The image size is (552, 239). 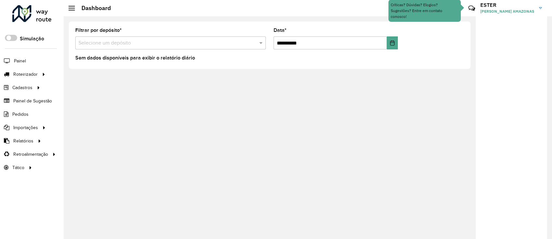 I want to click on span: Painel, so click(x=20, y=61).